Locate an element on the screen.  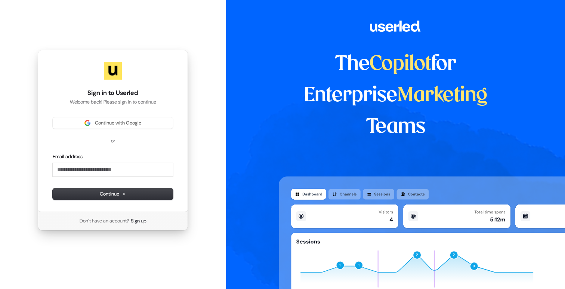
p: or is located at coordinates (113, 141).